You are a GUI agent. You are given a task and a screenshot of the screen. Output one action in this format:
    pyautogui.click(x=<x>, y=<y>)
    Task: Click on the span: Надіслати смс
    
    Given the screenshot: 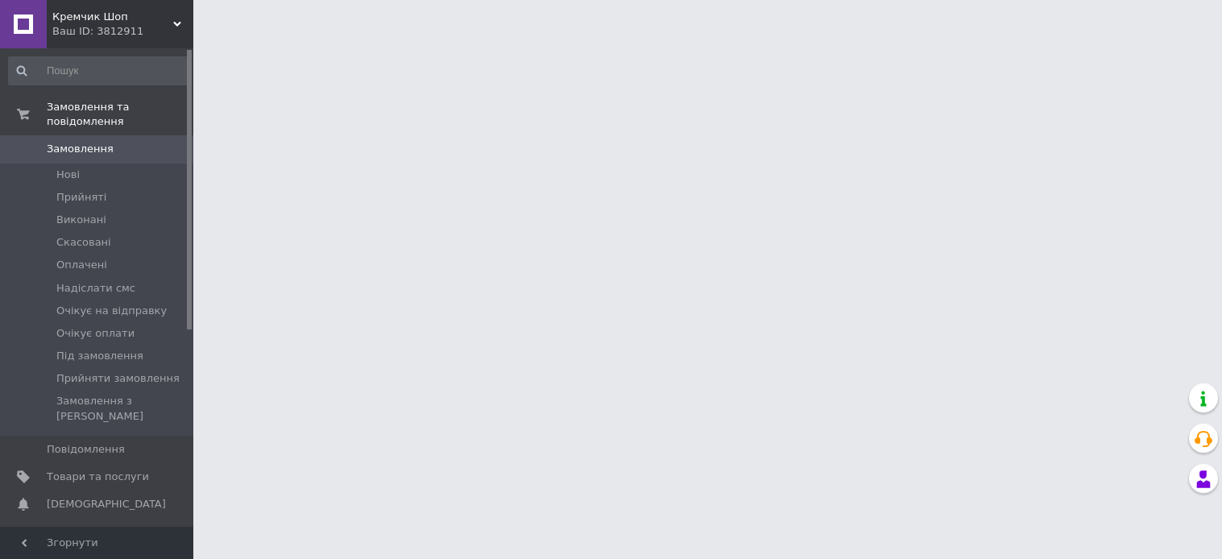 What is the action you would take?
    pyautogui.click(x=96, y=288)
    